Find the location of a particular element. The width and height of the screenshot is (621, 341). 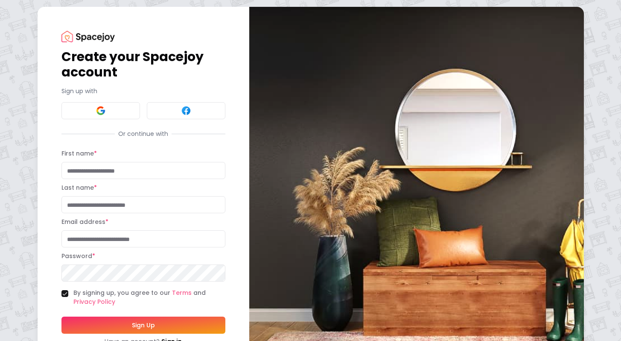

a: Privacy Policy is located at coordinates (94, 301).